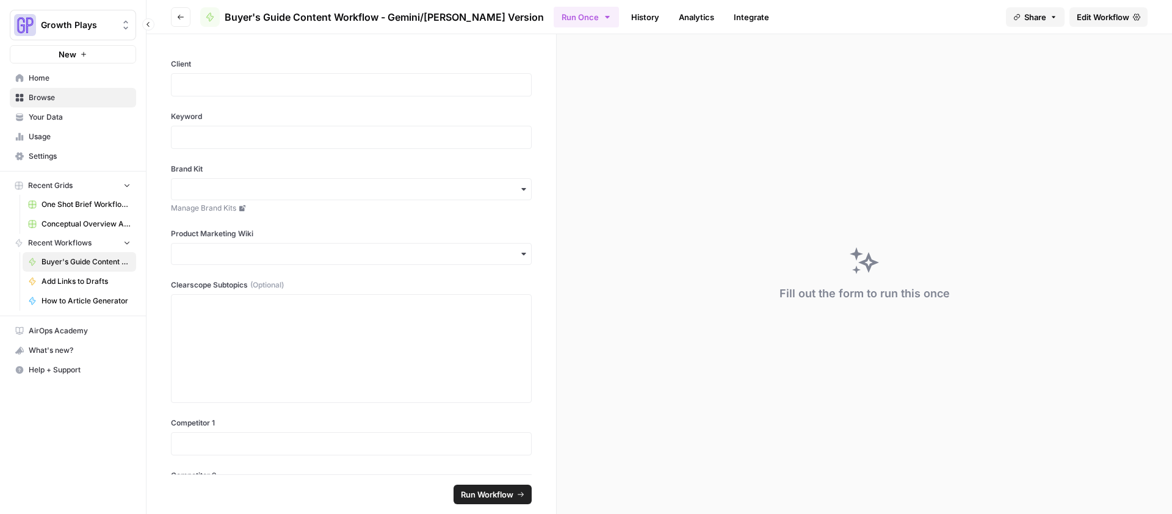 This screenshot has height=514, width=1172. I want to click on button: Share, so click(1035, 17).